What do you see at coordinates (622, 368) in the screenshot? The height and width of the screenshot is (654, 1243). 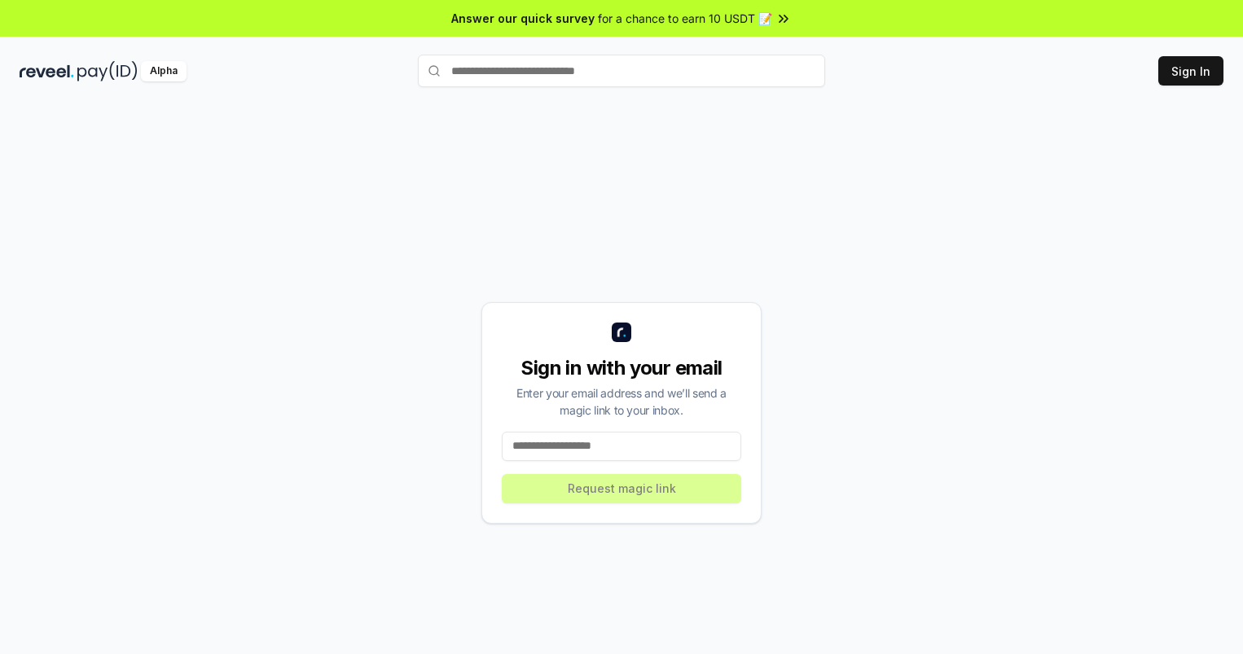 I see `div: Sign in with your email` at bounding box center [622, 368].